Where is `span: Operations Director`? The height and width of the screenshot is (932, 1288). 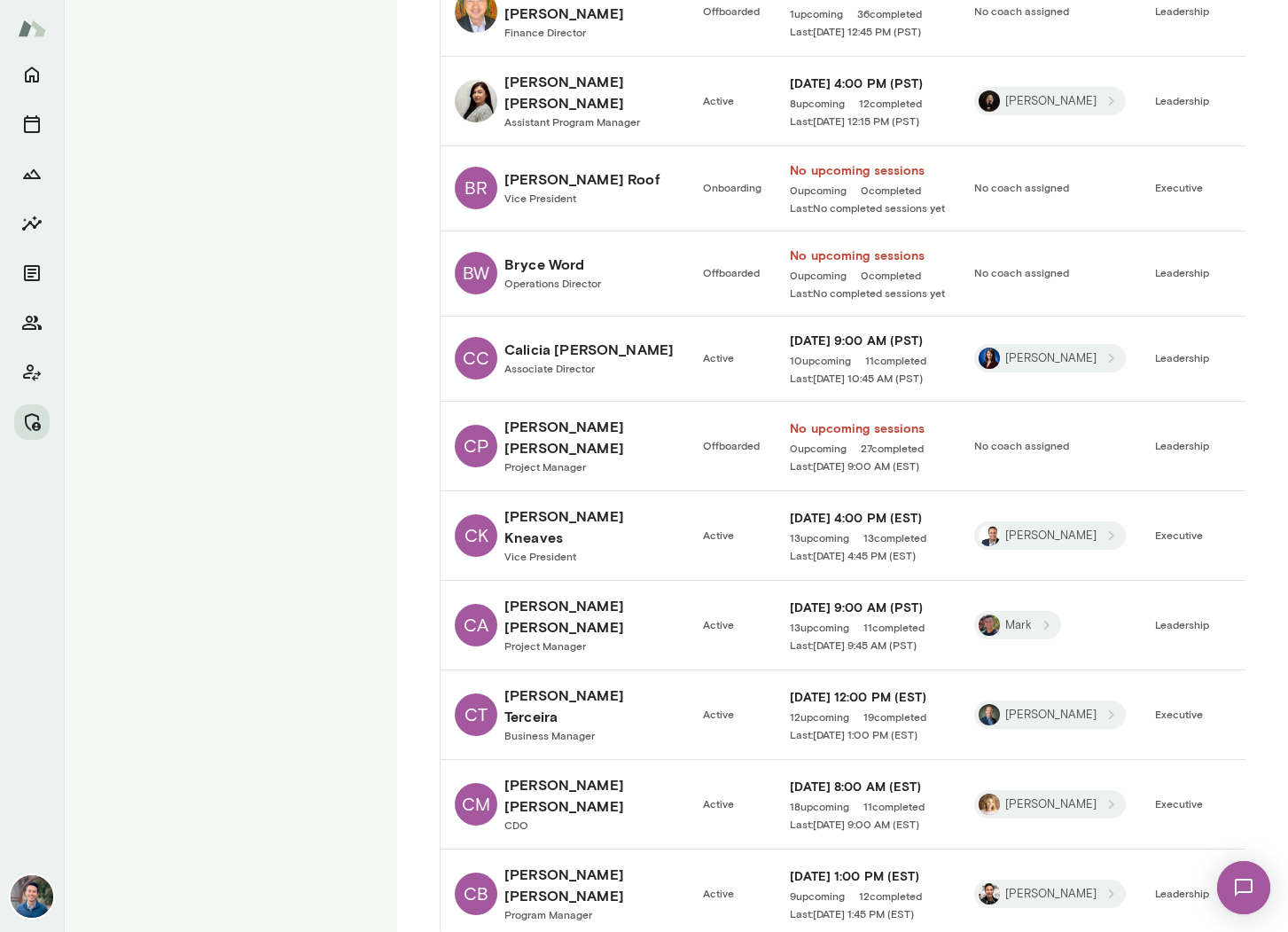 span: Operations Director is located at coordinates (552, 282).